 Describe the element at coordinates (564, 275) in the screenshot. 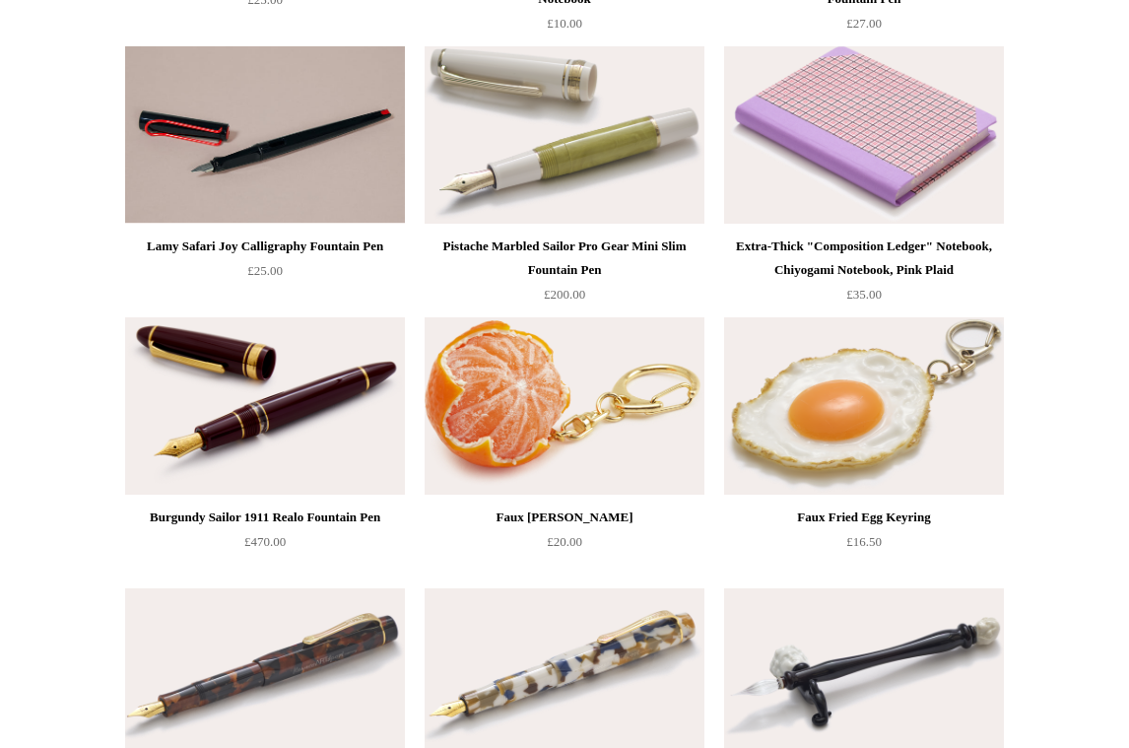

I see `a: Pistache Marbled Sailor Pro Gear Mini Slim Fountain Pen £200.00` at that location.